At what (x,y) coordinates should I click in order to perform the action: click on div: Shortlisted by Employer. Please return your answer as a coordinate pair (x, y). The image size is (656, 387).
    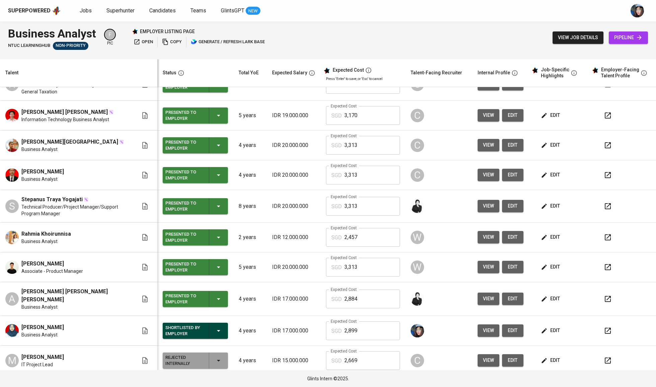
    Looking at the image, I should click on (184, 330).